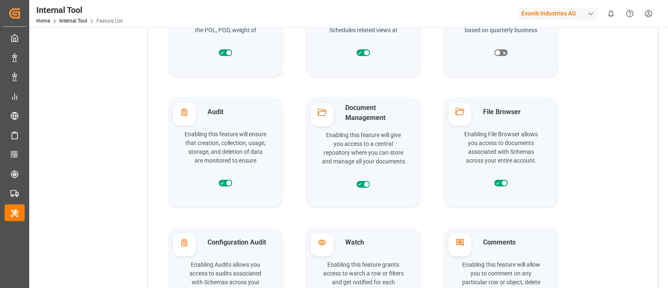 The image size is (668, 288). I want to click on label: Comments, so click(513, 242).